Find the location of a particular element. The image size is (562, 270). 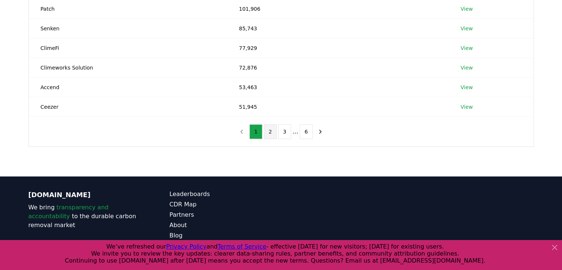

a: Blog is located at coordinates (226, 236).